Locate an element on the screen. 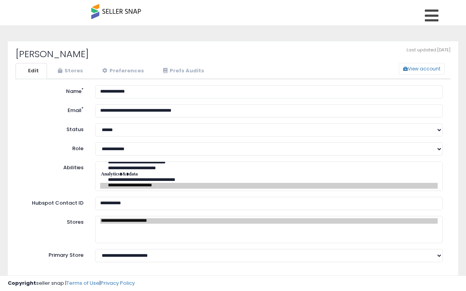 Image resolution: width=466 pixels, height=291 pixels. label: Status is located at coordinates (53, 128).